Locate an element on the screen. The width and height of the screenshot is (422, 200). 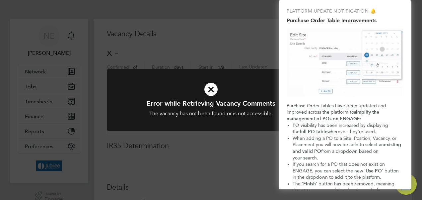
span: The ' is located at coordinates (298, 183).